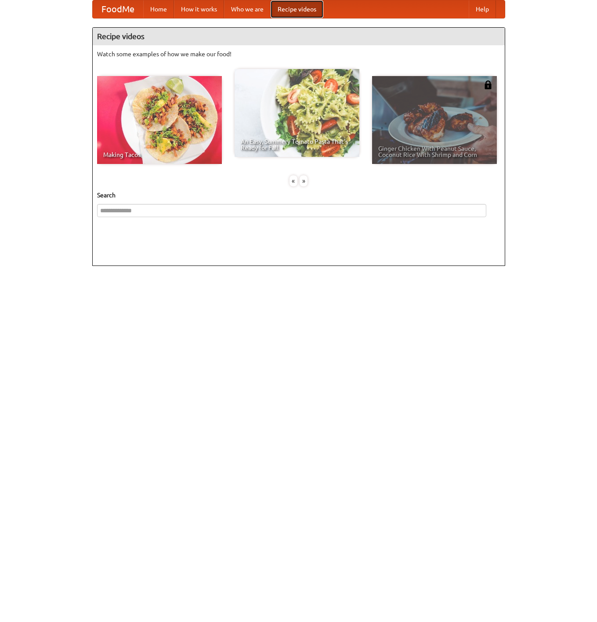 This screenshot has width=597, height=622. I want to click on img: 483408.png, so click(488, 85).